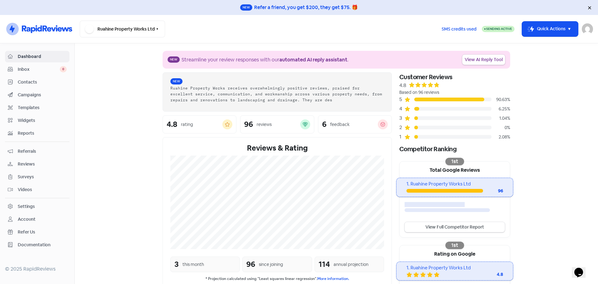 This screenshot has height=284, width=598. Describe the element at coordinates (498, 29) in the screenshot. I see `a: Sending Active` at that location.